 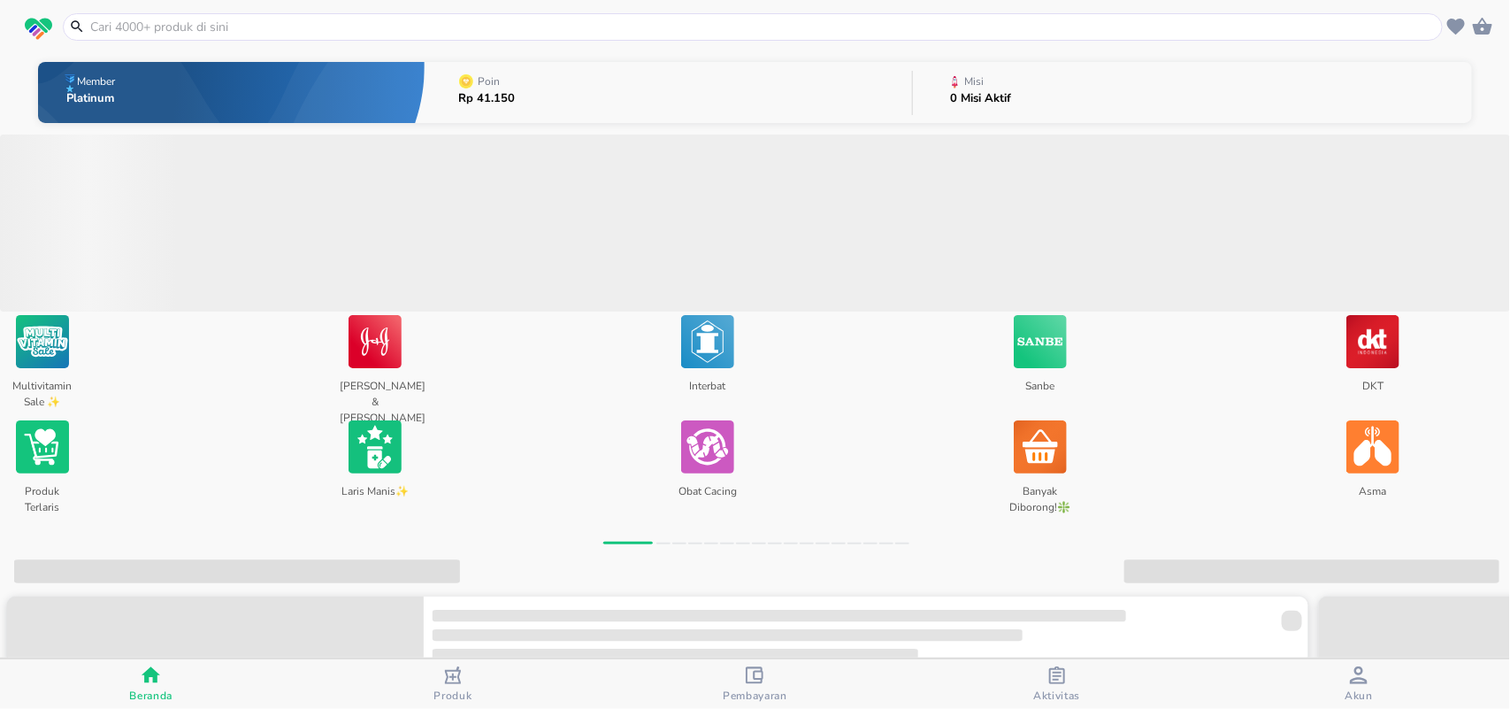 I want to click on p: Misi, so click(x=974, y=81).